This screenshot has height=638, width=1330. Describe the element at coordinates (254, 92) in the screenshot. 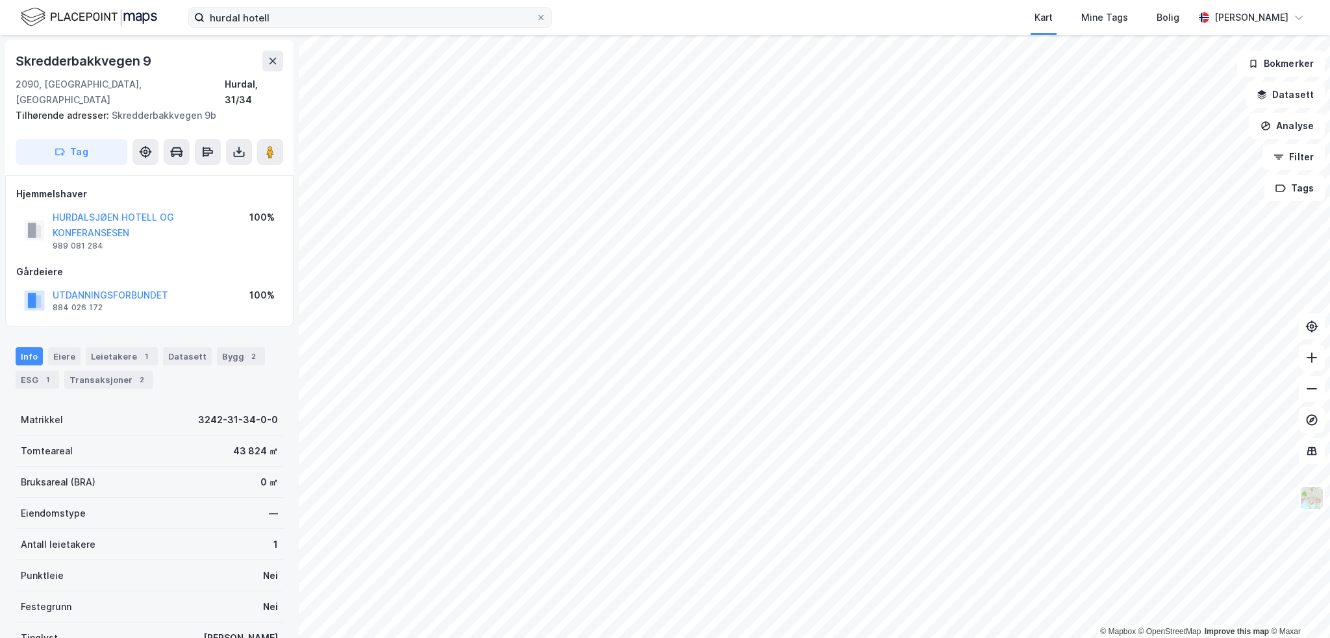

I see `div: Hurdal, 31/34` at that location.